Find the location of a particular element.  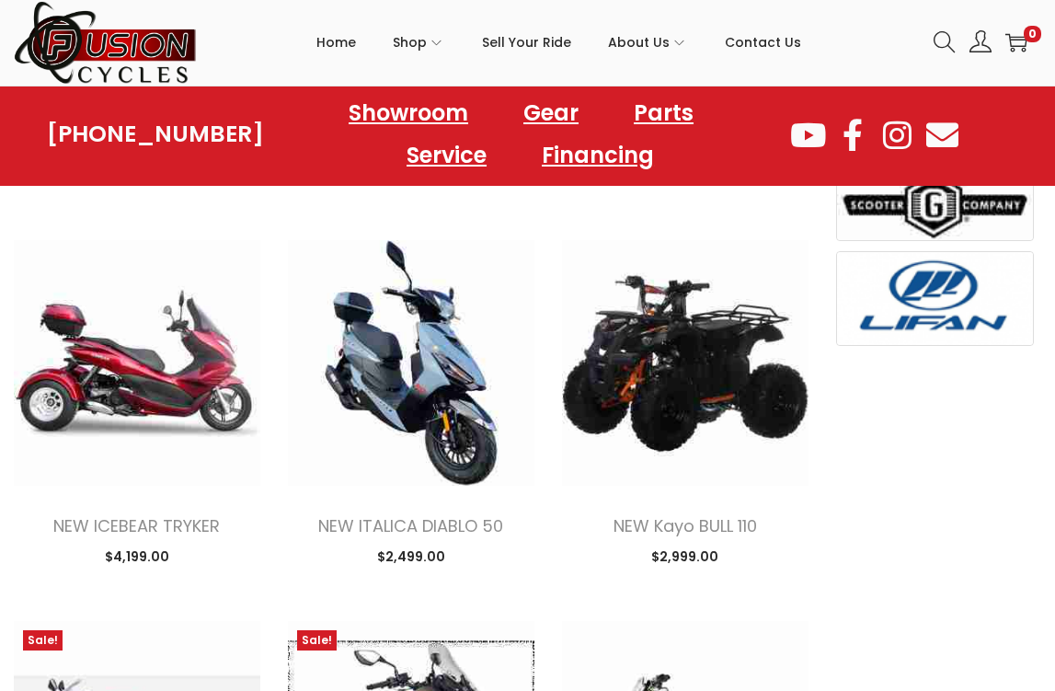

a: About Us is located at coordinates (648, 42).